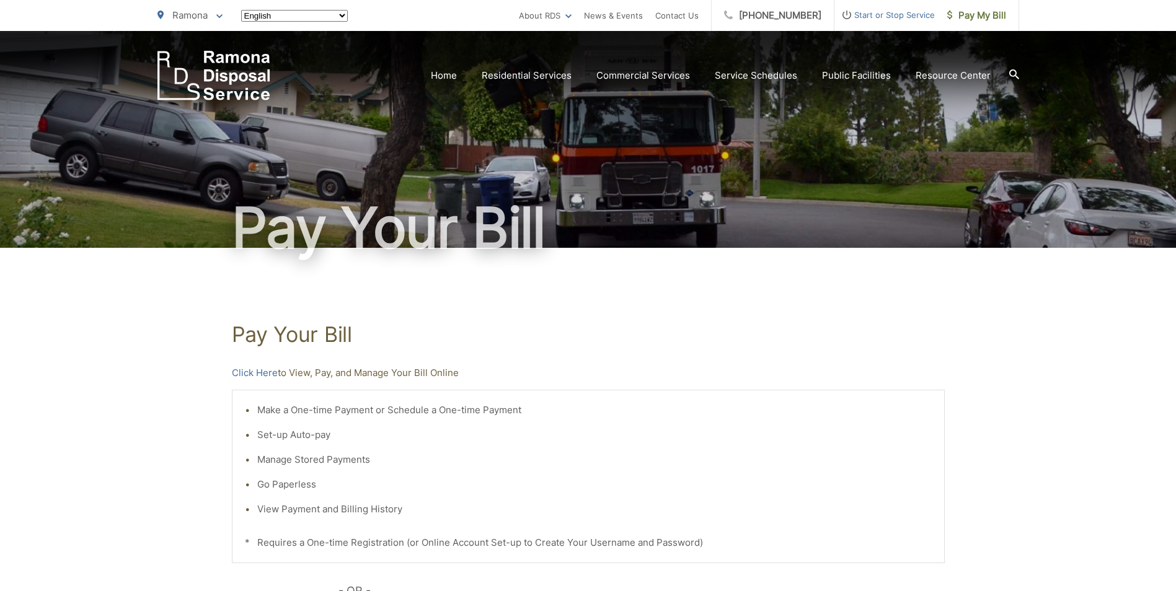 The height and width of the screenshot is (591, 1176). What do you see at coordinates (677, 15) in the screenshot?
I see `a: Contact Us` at bounding box center [677, 15].